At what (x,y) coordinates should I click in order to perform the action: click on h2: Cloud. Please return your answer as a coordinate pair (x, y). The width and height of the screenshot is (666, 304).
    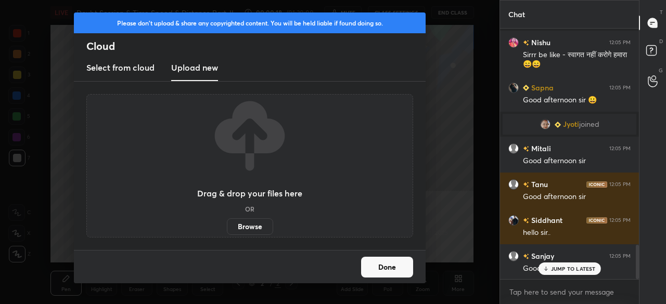
    Looking at the image, I should click on (256, 46).